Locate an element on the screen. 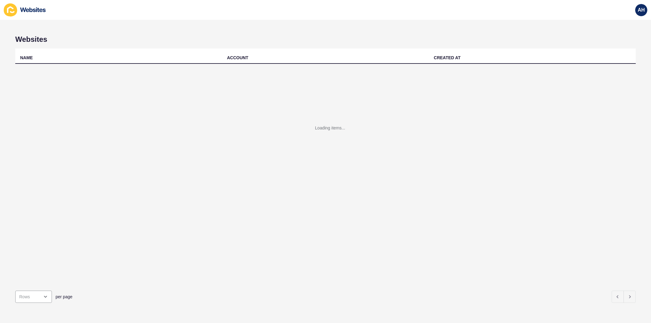 This screenshot has width=651, height=323. span: AH is located at coordinates (641, 10).